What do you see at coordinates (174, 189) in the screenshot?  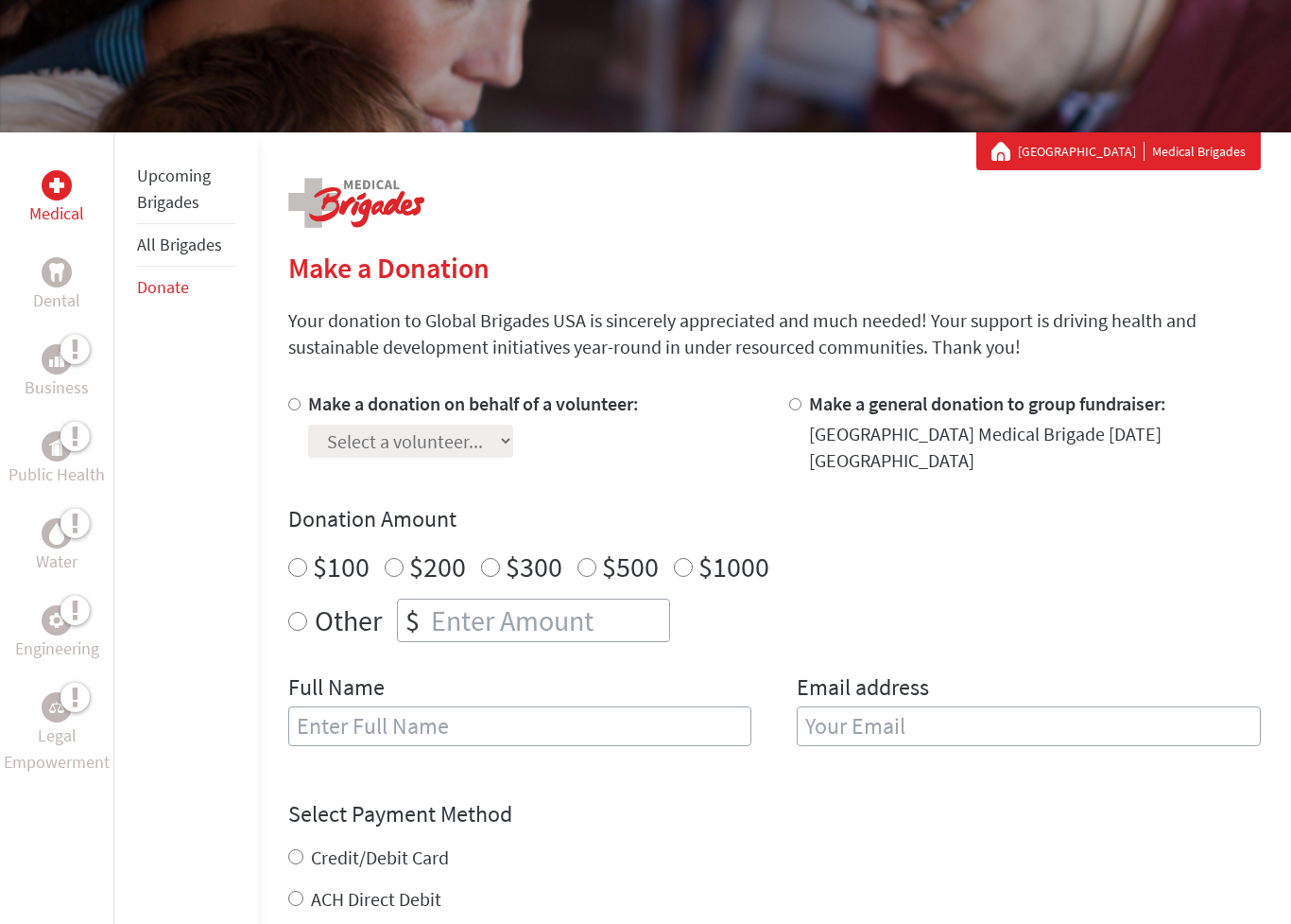 I see `a: Upcoming Brigades` at bounding box center [174, 189].